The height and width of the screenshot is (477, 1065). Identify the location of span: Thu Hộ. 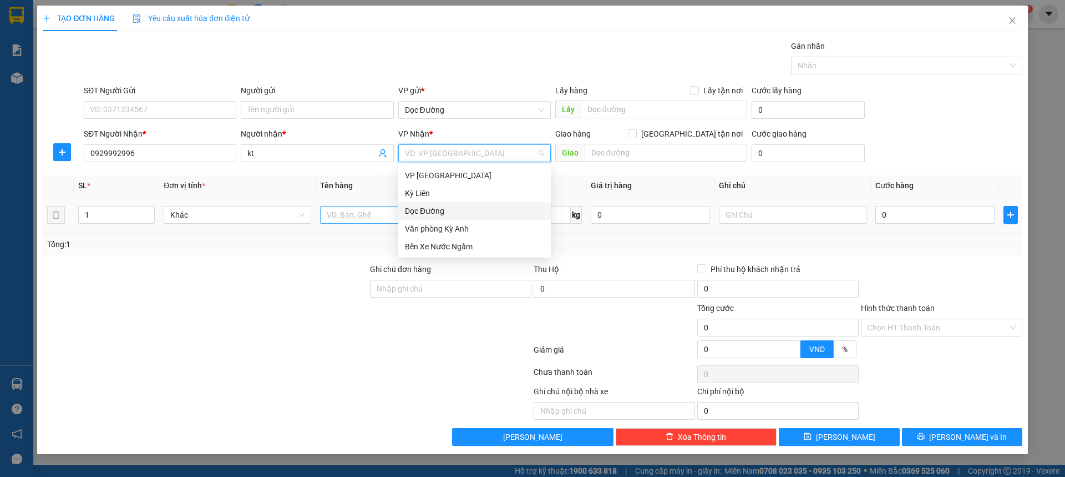
(546, 269).